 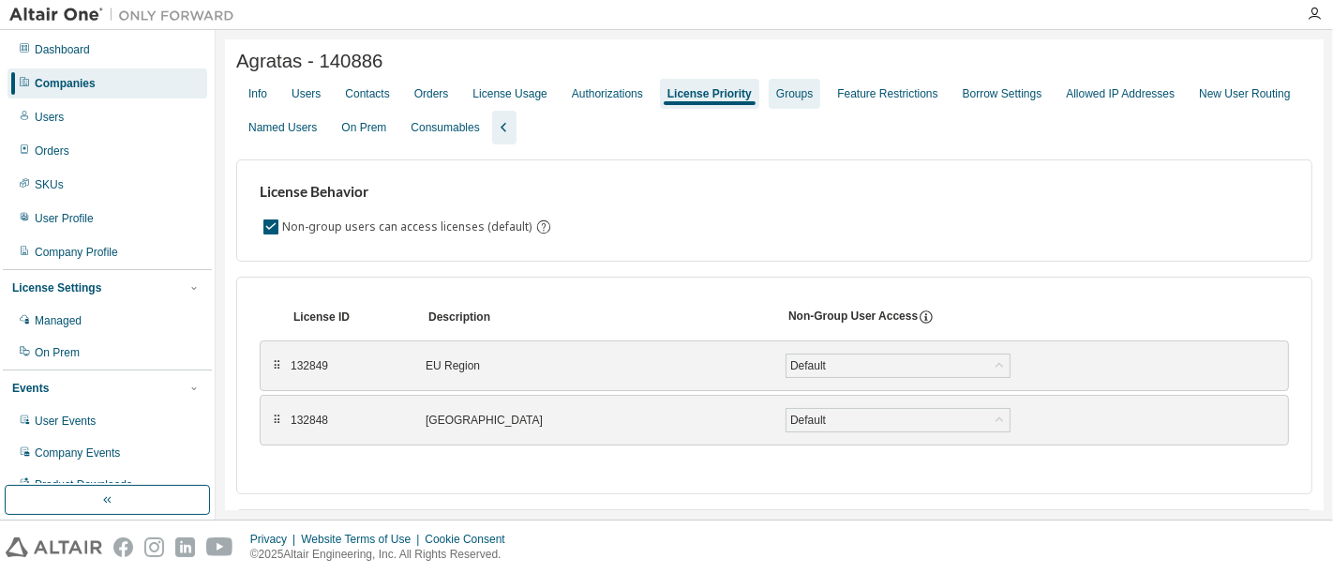 What do you see at coordinates (62, 50) in the screenshot?
I see `div: Dashboard` at bounding box center [62, 50].